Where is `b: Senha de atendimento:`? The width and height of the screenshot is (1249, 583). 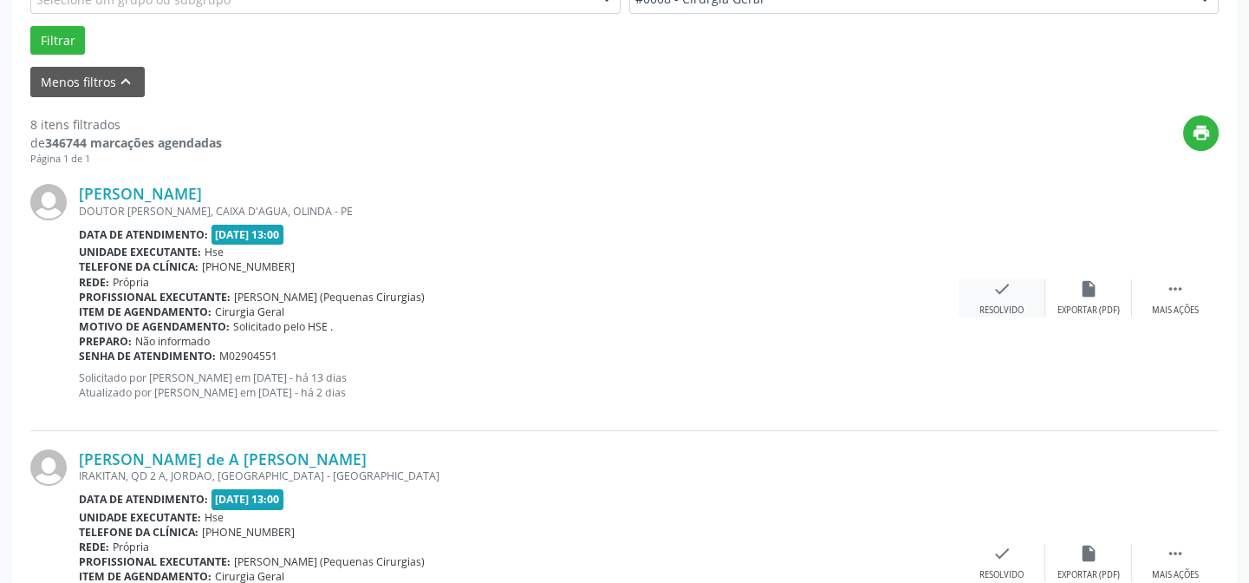
b: Senha de atendimento: is located at coordinates (147, 355).